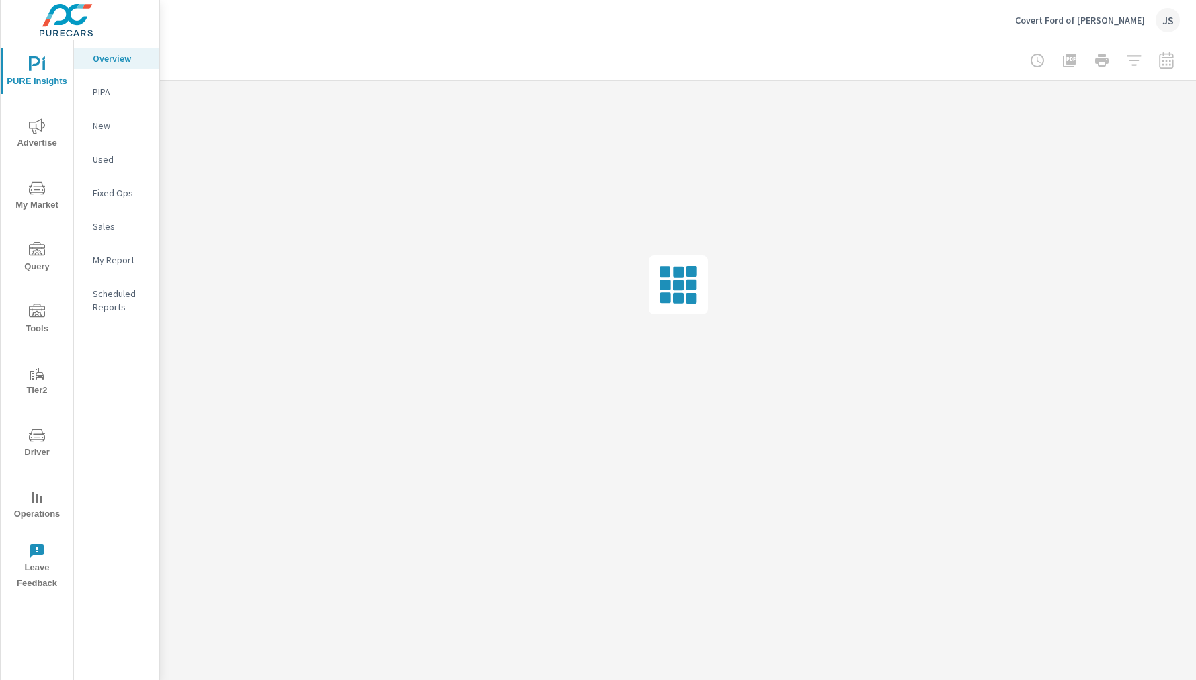  What do you see at coordinates (120, 193) in the screenshot?
I see `p: Fixed Ops` at bounding box center [120, 193].